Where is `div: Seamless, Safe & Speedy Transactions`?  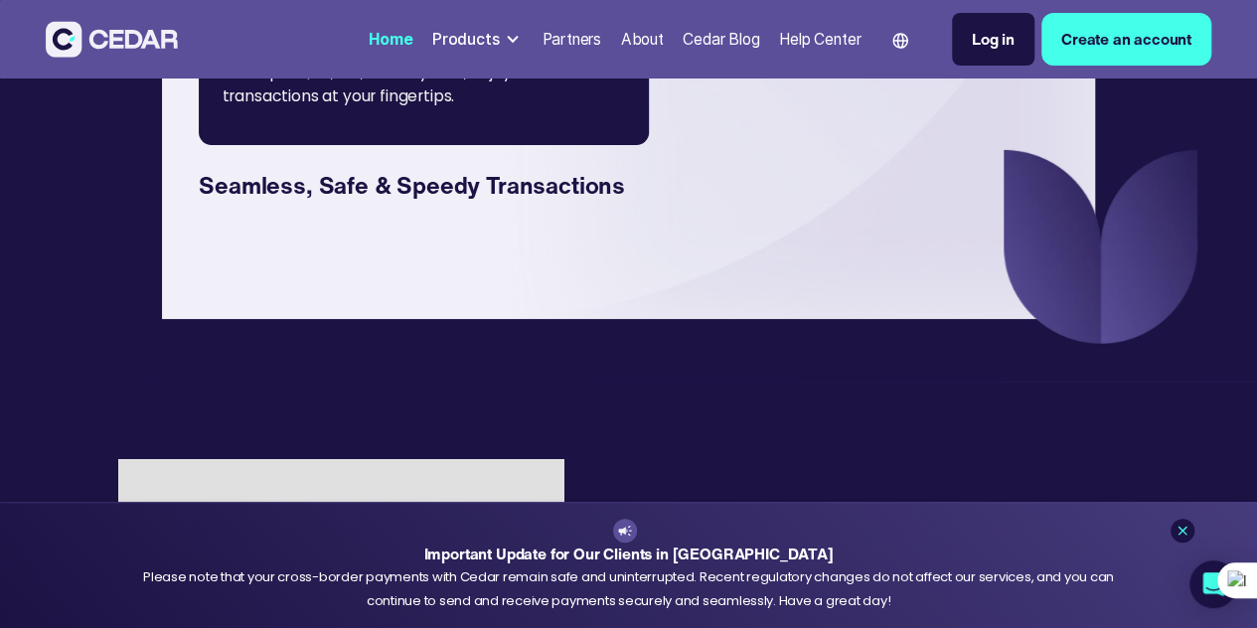 div: Seamless, Safe & Speedy Transactions is located at coordinates (412, 185).